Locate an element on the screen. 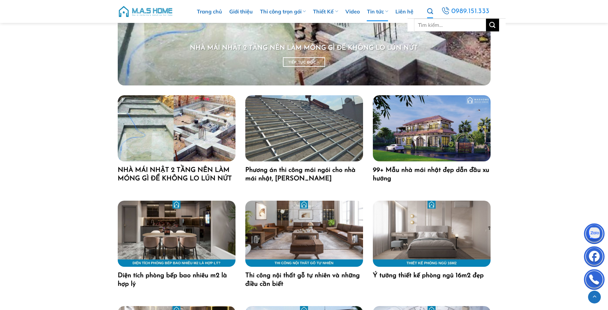 The width and height of the screenshot is (608, 310). input: Tìm kiếm… is located at coordinates (450, 25).